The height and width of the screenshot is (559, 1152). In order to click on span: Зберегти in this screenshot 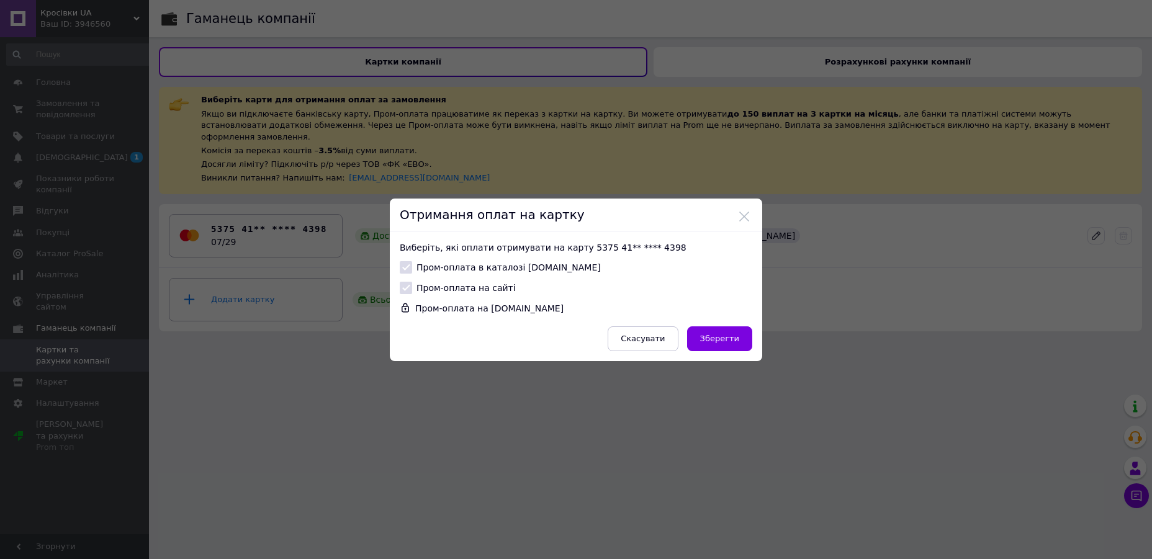, I will do `click(719, 338)`.